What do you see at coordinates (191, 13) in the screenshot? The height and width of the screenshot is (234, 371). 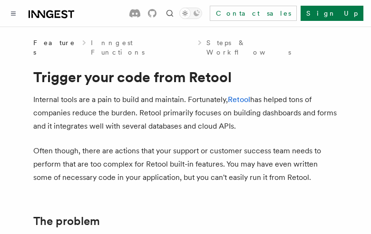 I see `button: Toggle dark mode` at bounding box center [191, 13].